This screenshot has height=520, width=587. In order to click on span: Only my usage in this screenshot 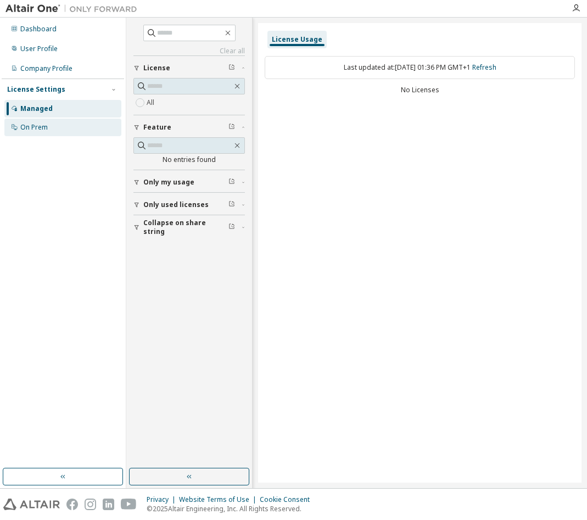, I will do `click(169, 182)`.